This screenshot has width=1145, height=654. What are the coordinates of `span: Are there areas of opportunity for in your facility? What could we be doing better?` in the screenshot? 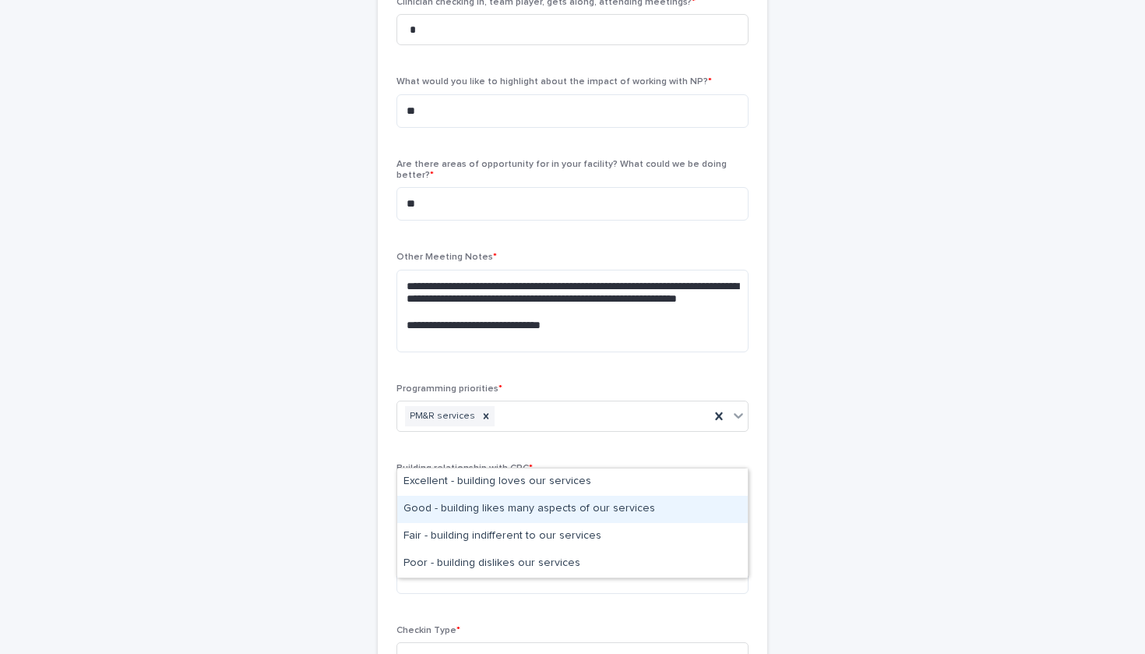 It's located at (562, 170).